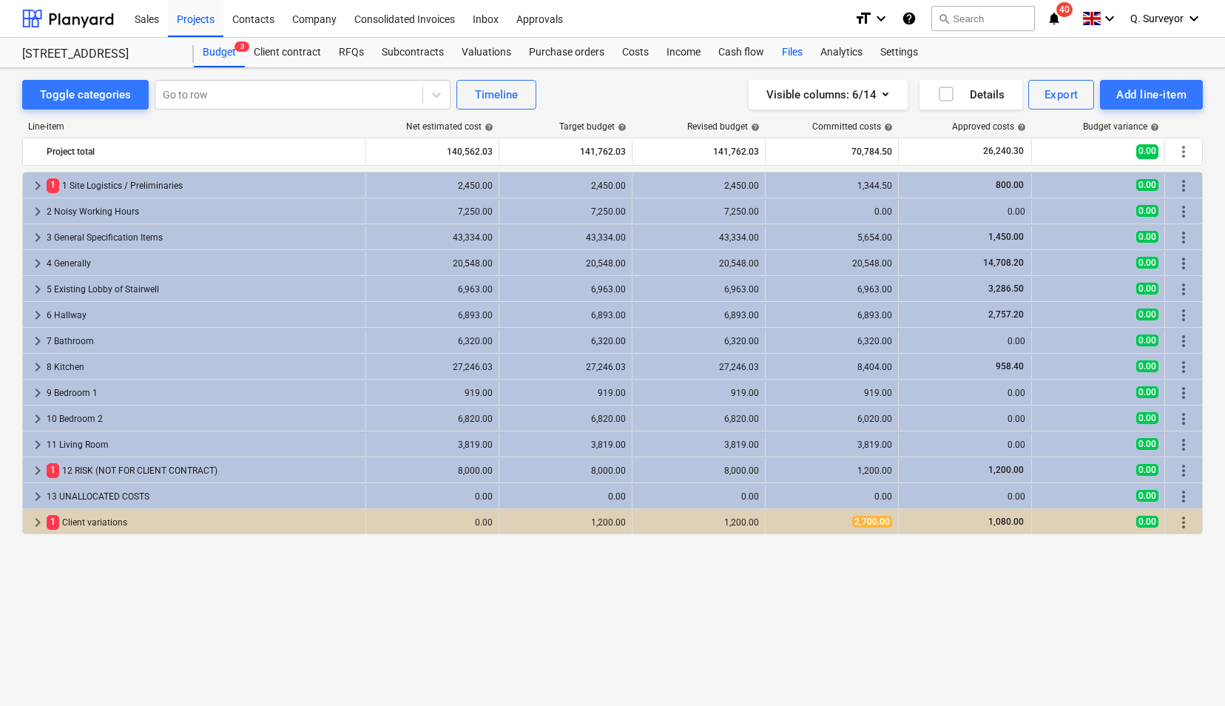 The height and width of the screenshot is (706, 1225). Describe the element at coordinates (203, 367) in the screenshot. I see `div: 8 Kitchen` at that location.